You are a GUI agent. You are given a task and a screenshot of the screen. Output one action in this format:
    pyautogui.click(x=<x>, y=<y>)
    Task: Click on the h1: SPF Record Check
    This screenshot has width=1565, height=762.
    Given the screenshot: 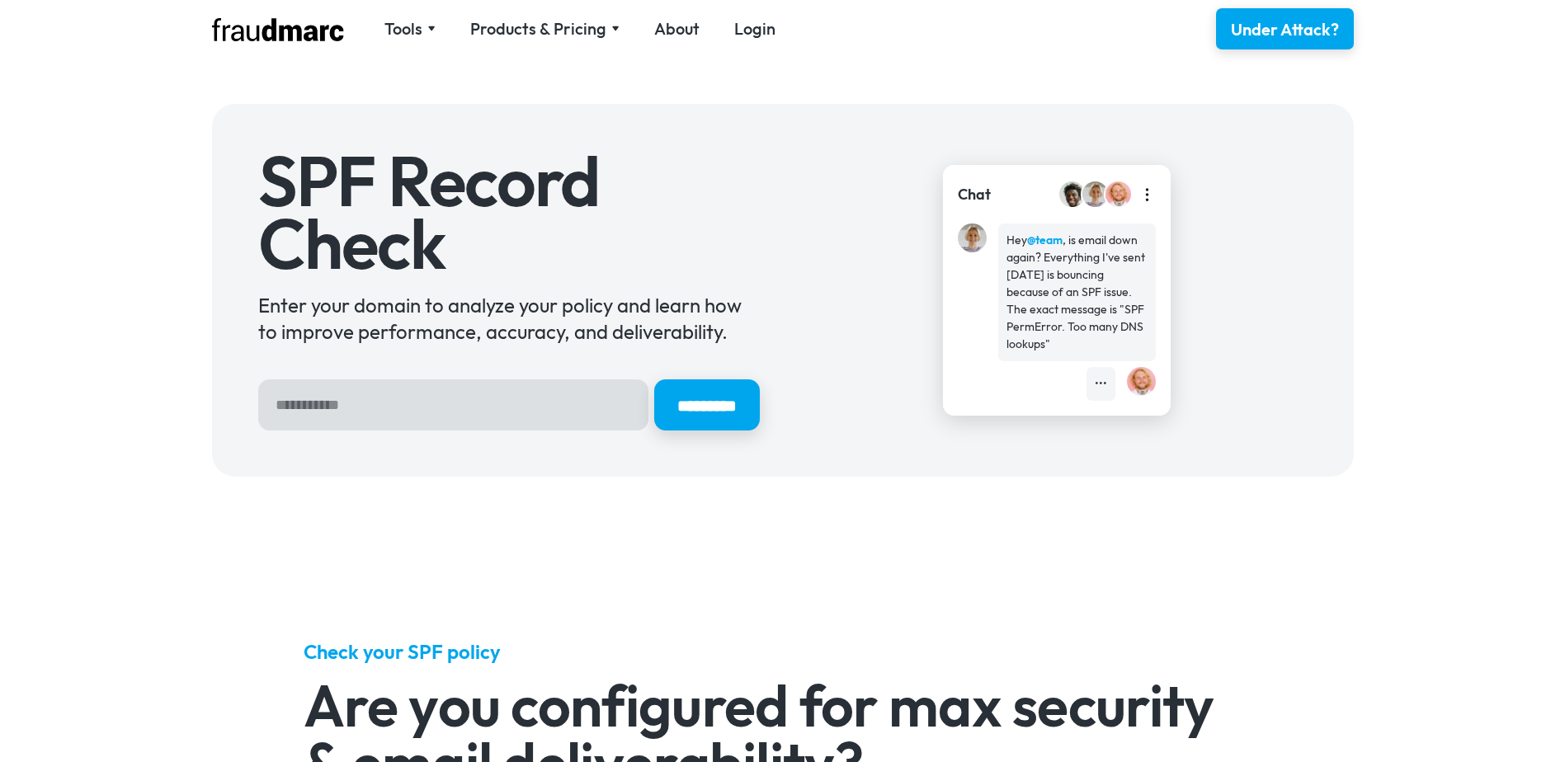 What is the action you would take?
    pyautogui.click(x=509, y=212)
    